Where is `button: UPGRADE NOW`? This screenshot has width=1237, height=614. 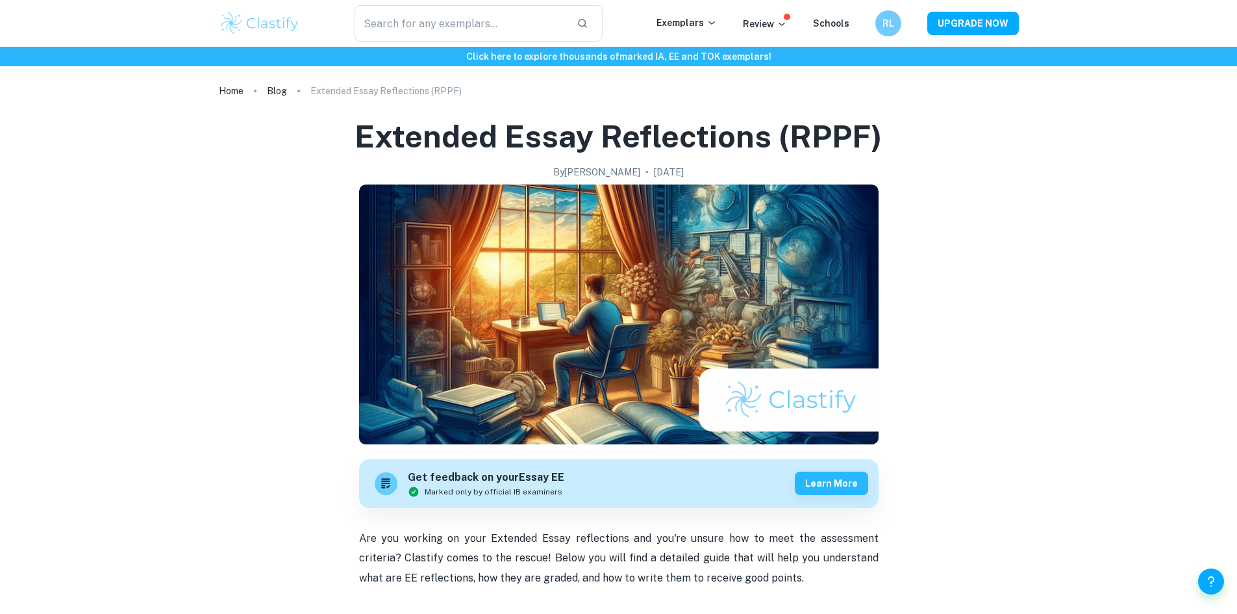
button: UPGRADE NOW is located at coordinates (973, 23).